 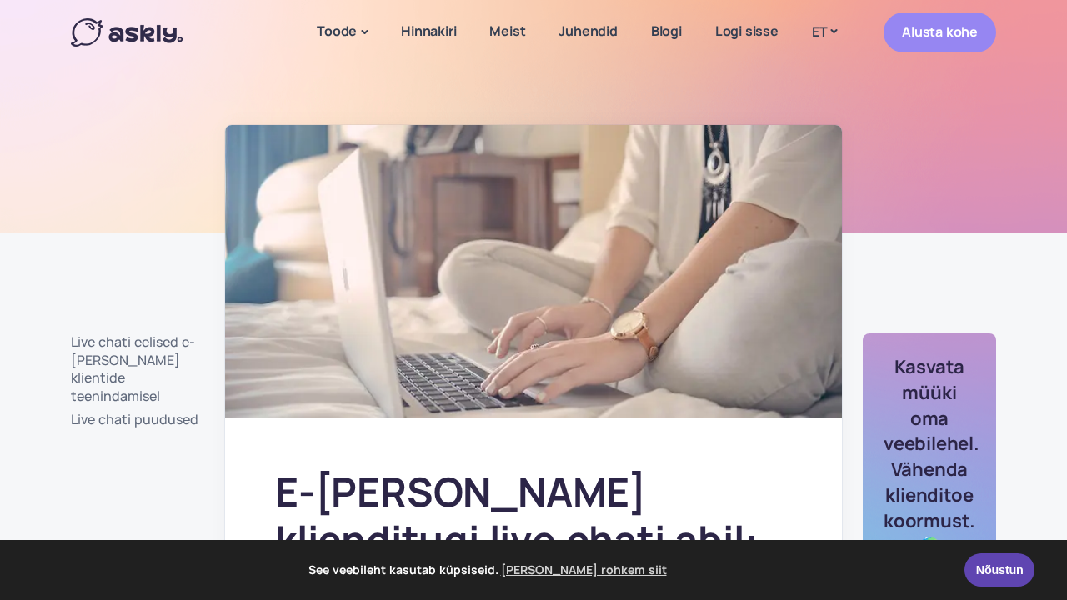 I want to click on a: ET, so click(x=824, y=32).